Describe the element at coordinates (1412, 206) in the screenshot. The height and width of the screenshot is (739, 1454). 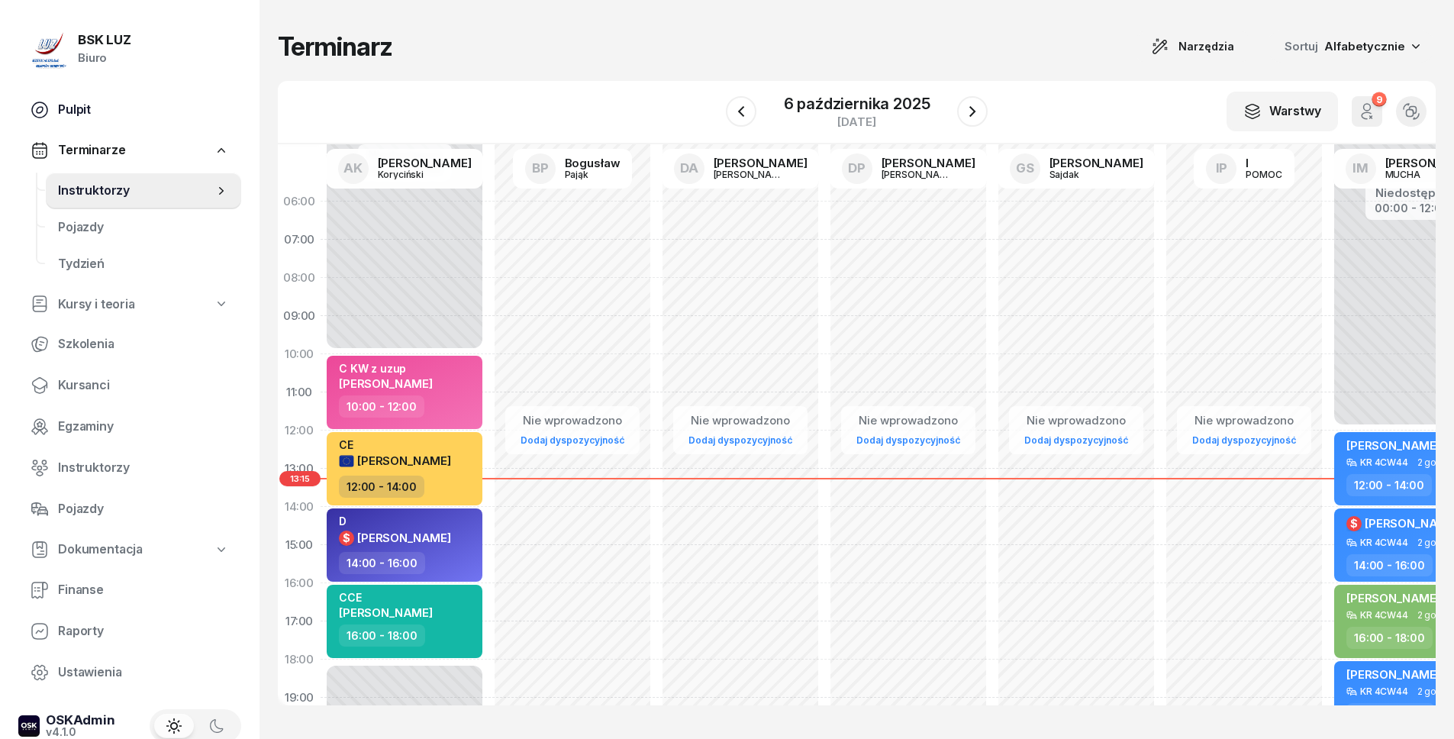
I see `div: 00:00 - 12:00` at that location.